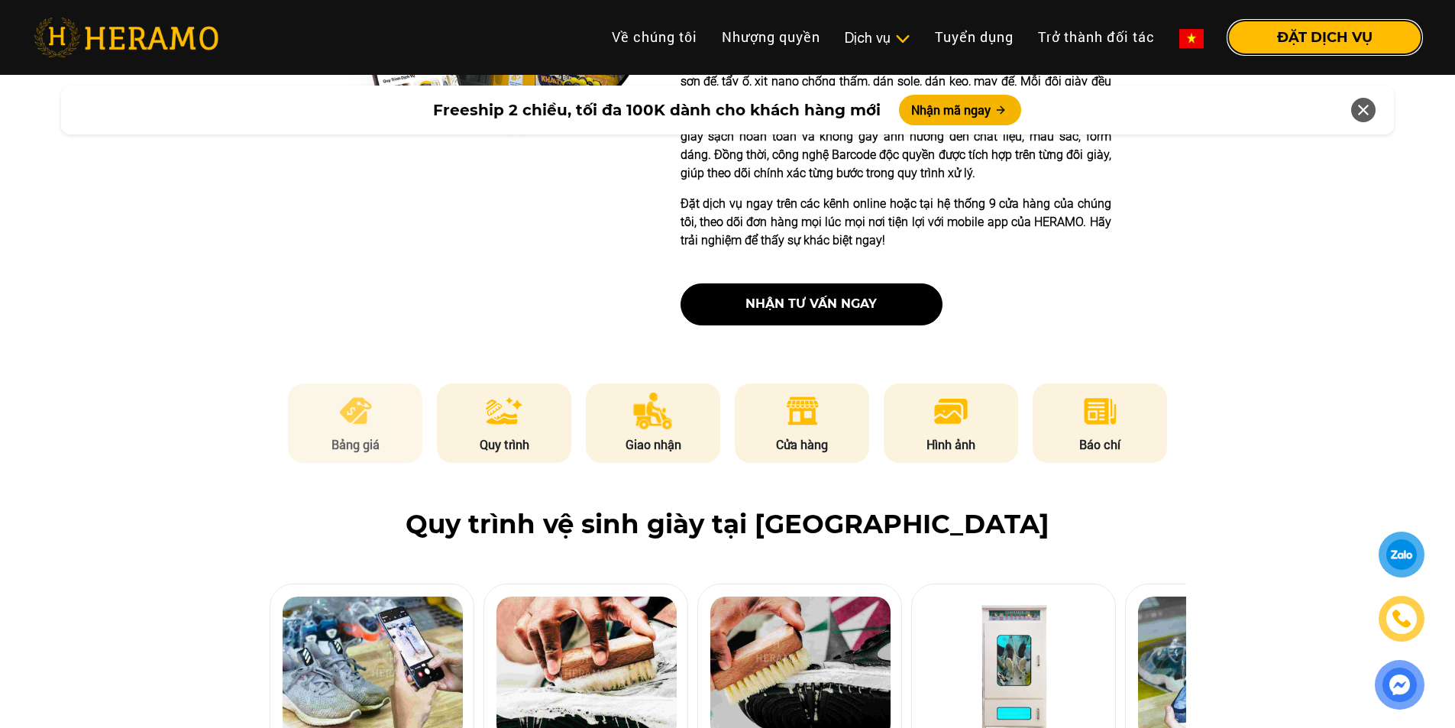 This screenshot has width=1455, height=728. I want to click on img: pricing.png, so click(355, 411).